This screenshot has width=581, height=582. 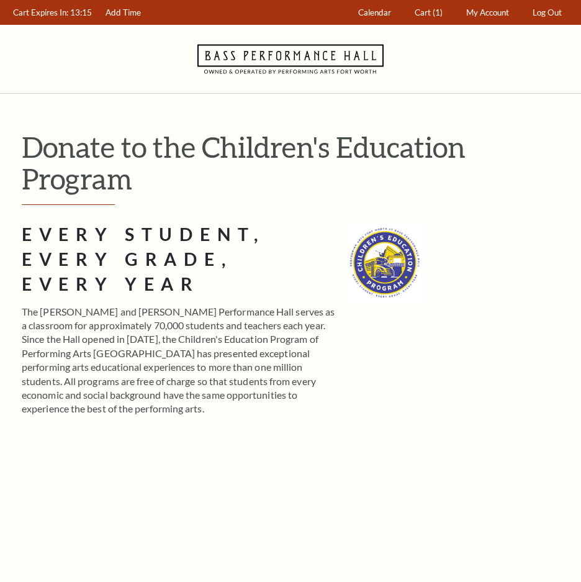 I want to click on span: Cart, so click(x=423, y=12).